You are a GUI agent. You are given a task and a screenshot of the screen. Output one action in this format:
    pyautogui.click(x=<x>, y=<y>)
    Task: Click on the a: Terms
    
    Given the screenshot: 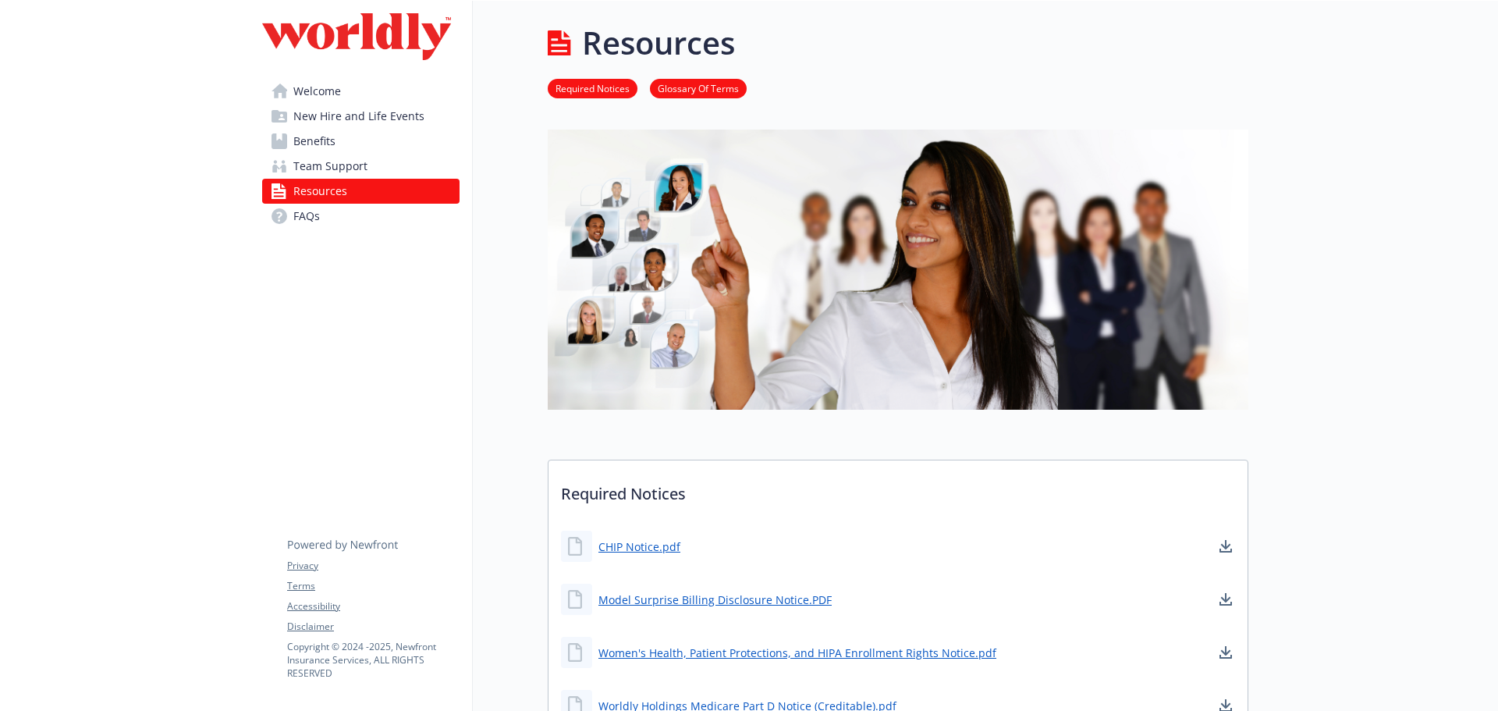 What is the action you would take?
    pyautogui.click(x=373, y=586)
    